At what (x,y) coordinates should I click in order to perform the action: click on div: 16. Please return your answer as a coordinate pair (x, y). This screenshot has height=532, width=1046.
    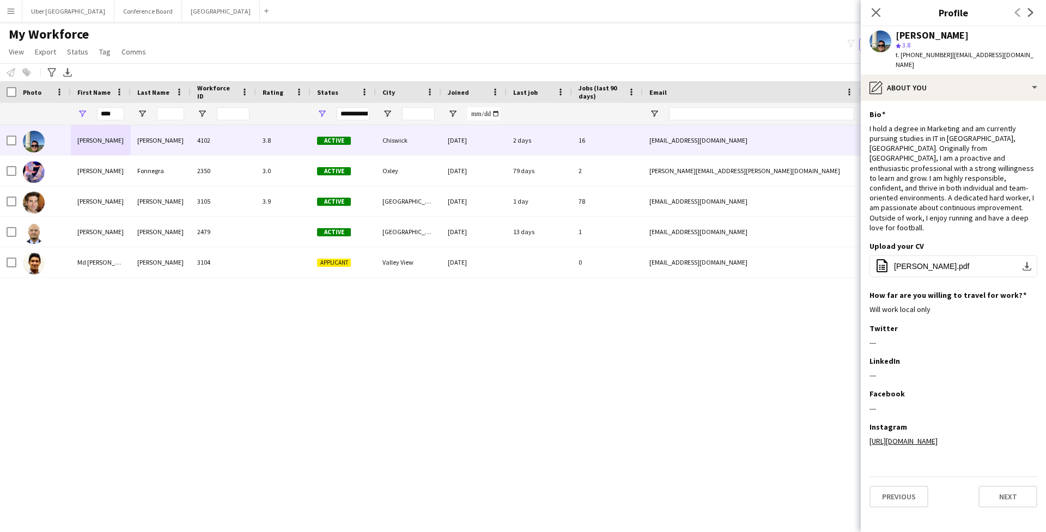
    Looking at the image, I should click on (607, 140).